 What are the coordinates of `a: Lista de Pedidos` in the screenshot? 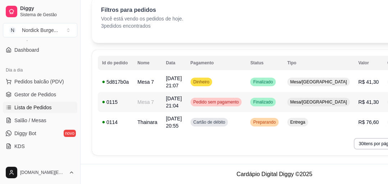 It's located at (40, 108).